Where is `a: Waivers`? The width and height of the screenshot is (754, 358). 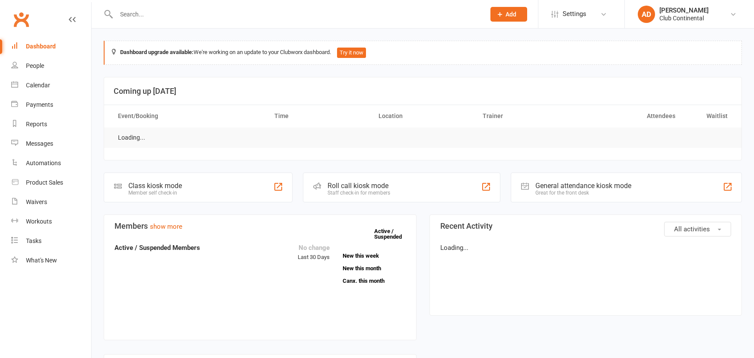
a: Waivers is located at coordinates (51, 202).